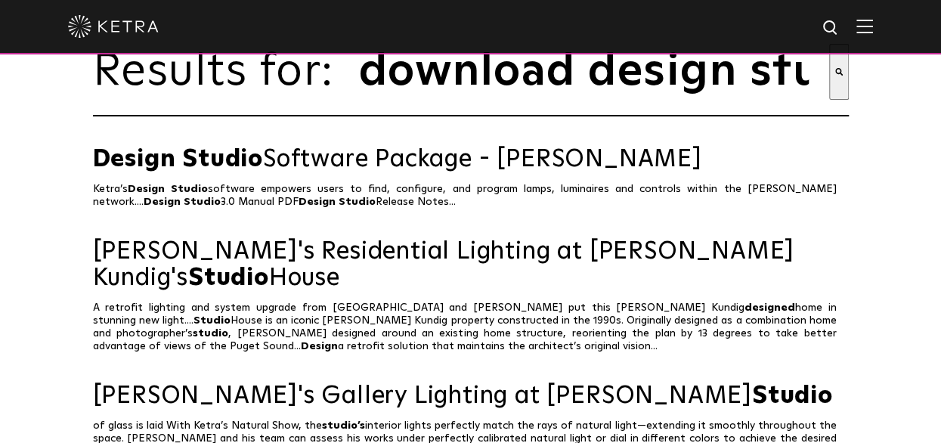 This screenshot has height=443, width=941. What do you see at coordinates (770, 308) in the screenshot?
I see `span: designed` at bounding box center [770, 308].